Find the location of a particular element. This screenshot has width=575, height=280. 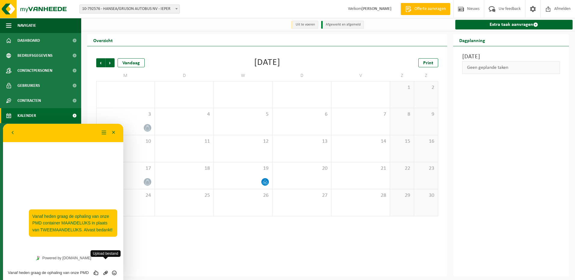

span: 13 is located at coordinates (302, 142).